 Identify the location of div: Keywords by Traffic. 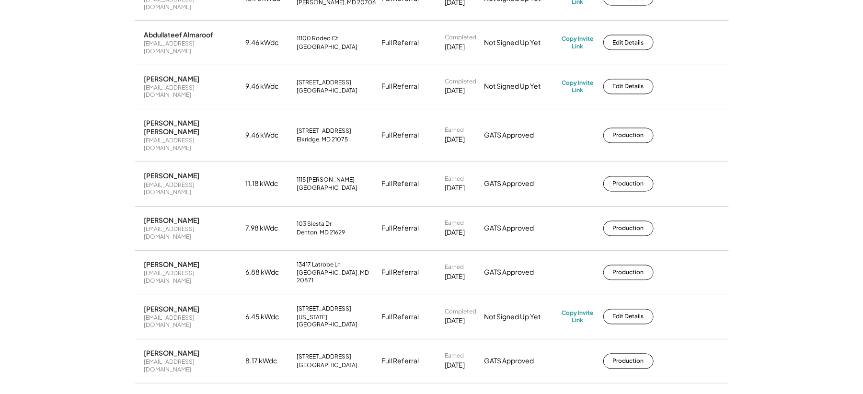
(134, 59).